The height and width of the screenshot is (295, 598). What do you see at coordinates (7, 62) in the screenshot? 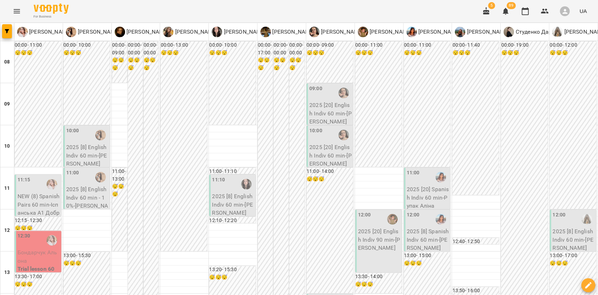
I see `h6: 08` at bounding box center [7, 62].